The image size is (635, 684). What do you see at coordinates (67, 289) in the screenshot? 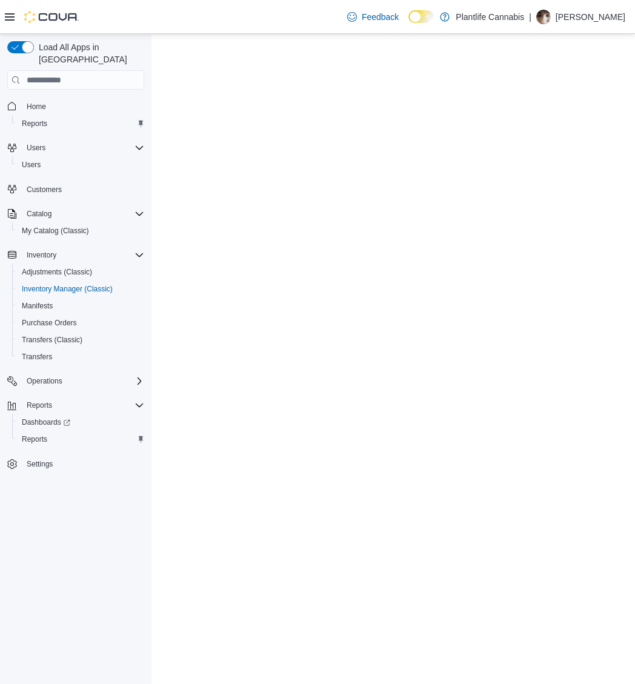
I see `a: Inventory Manager (Classic)` at bounding box center [67, 289].